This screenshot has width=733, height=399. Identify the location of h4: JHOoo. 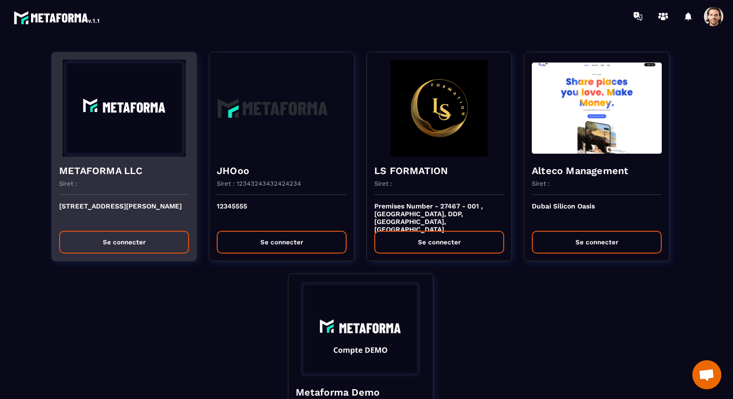
(282, 171).